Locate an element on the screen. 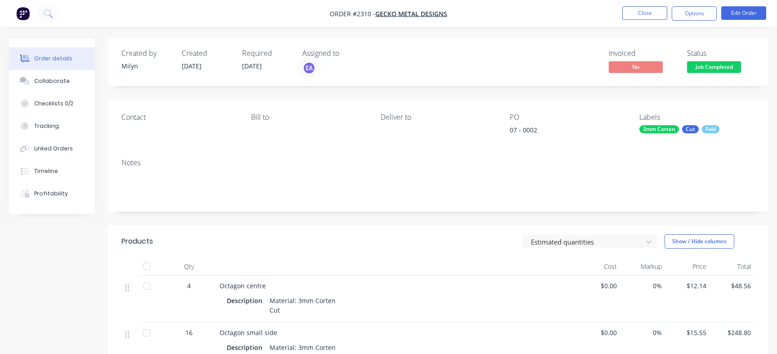  button: Timeline is located at coordinates (52, 171).